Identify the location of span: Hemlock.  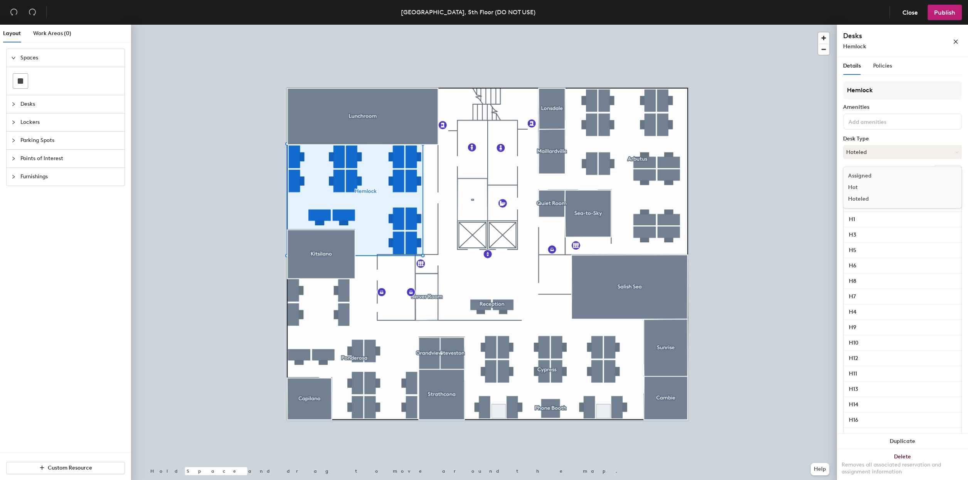
(855, 46).